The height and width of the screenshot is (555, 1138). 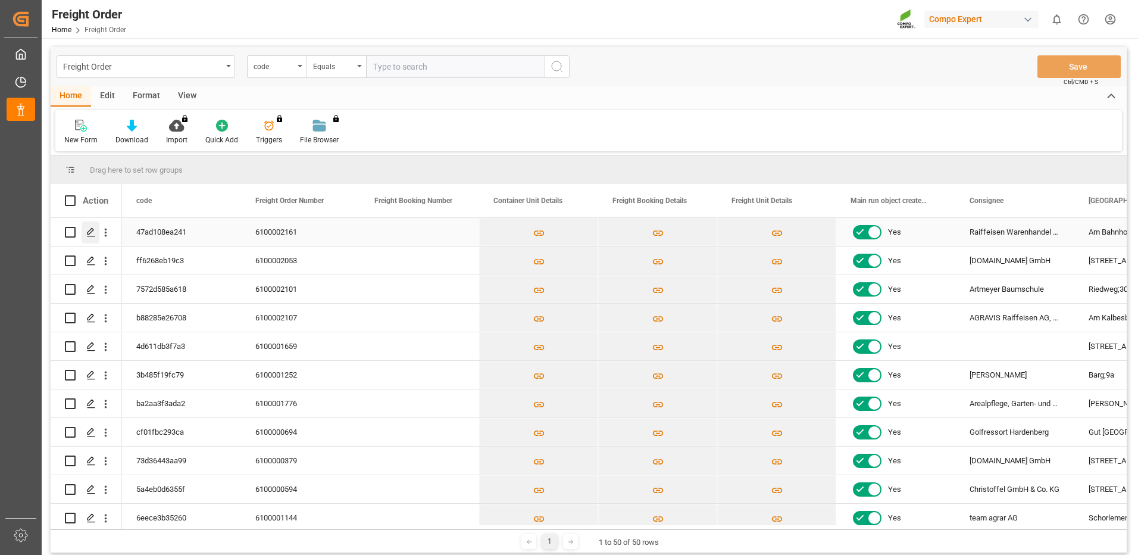 What do you see at coordinates (1015, 517) in the screenshot?
I see `div: team agrar AG` at bounding box center [1015, 517].